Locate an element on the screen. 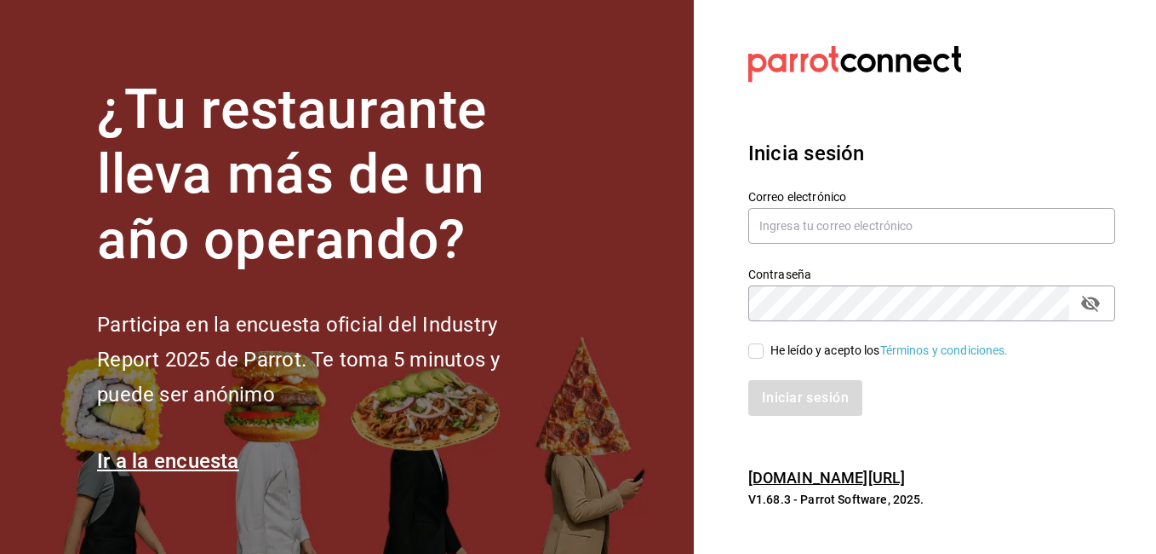  button: passwordField is located at coordinates (1091, 303).